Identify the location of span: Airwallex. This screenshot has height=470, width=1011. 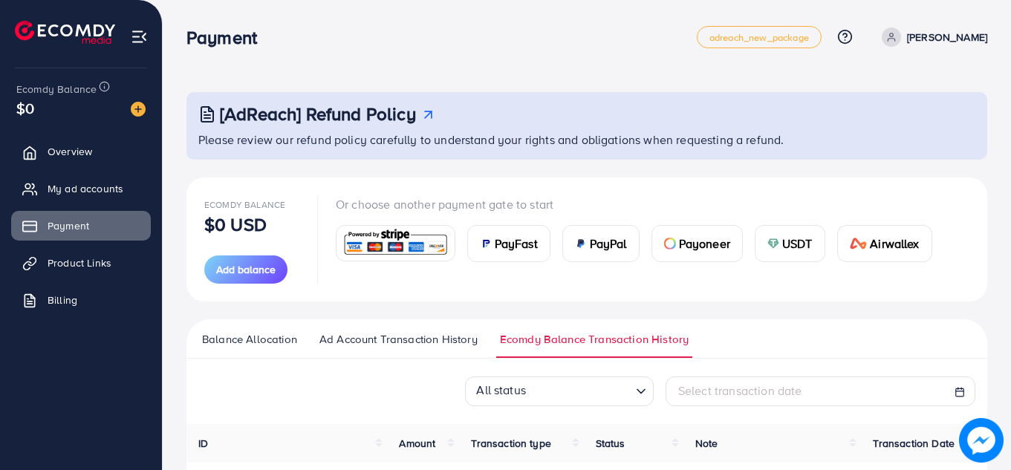
(894, 244).